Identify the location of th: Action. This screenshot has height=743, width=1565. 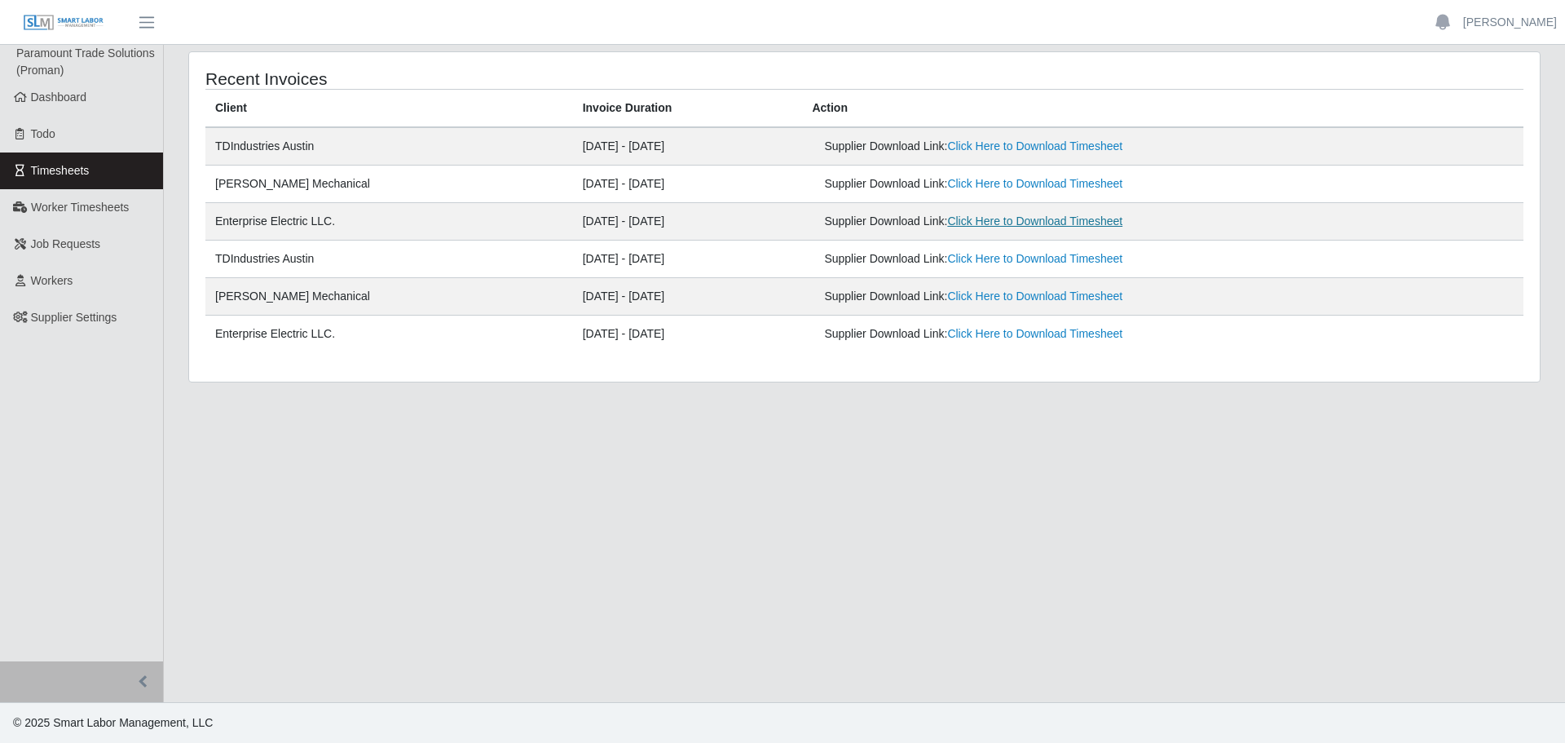
(1162, 108).